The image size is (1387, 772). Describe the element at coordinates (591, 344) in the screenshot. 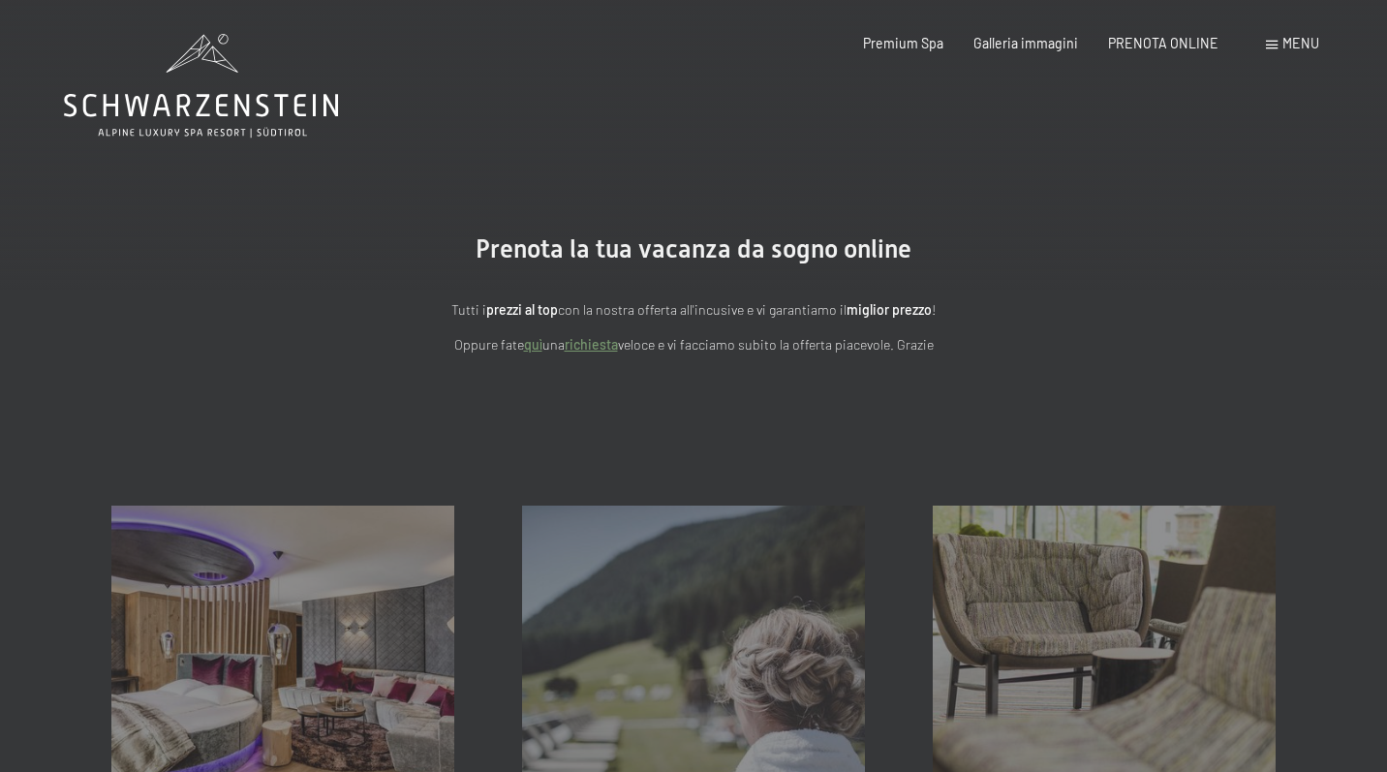

I see `a: richiesta` at that location.